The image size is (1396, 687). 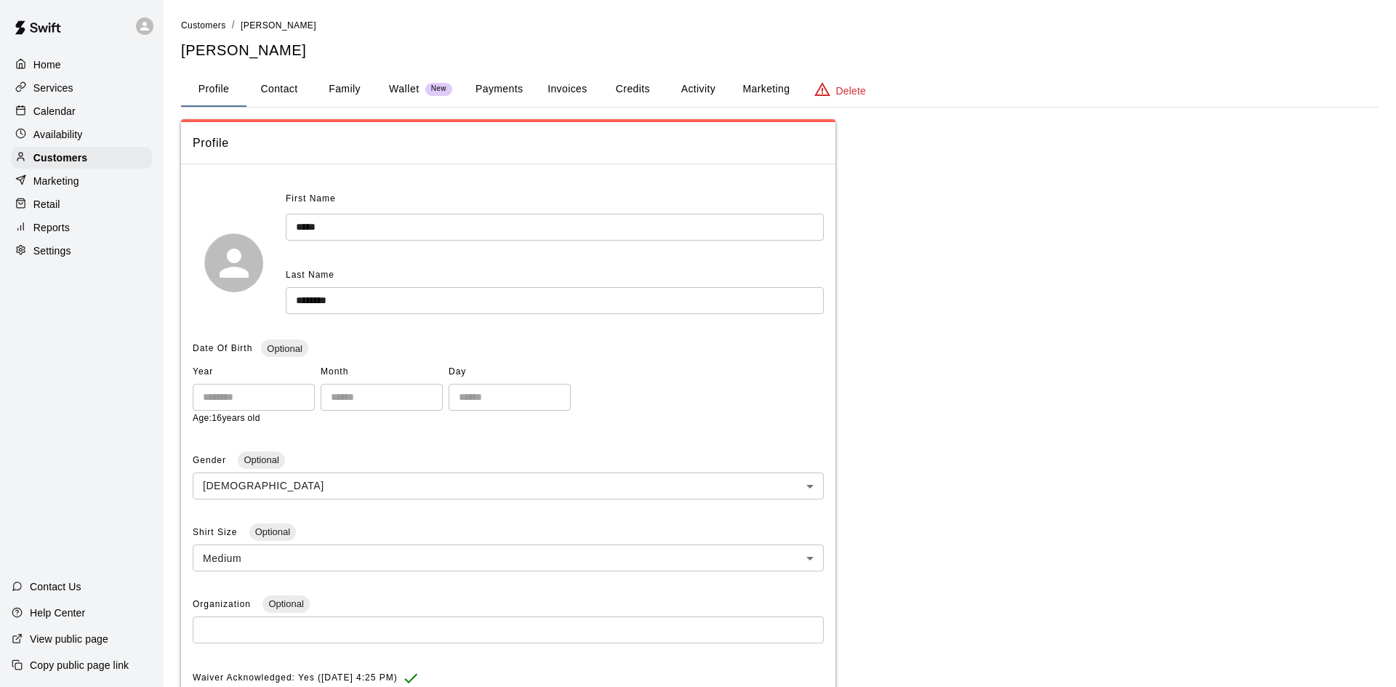 What do you see at coordinates (47, 65) in the screenshot?
I see `p: Home` at bounding box center [47, 65].